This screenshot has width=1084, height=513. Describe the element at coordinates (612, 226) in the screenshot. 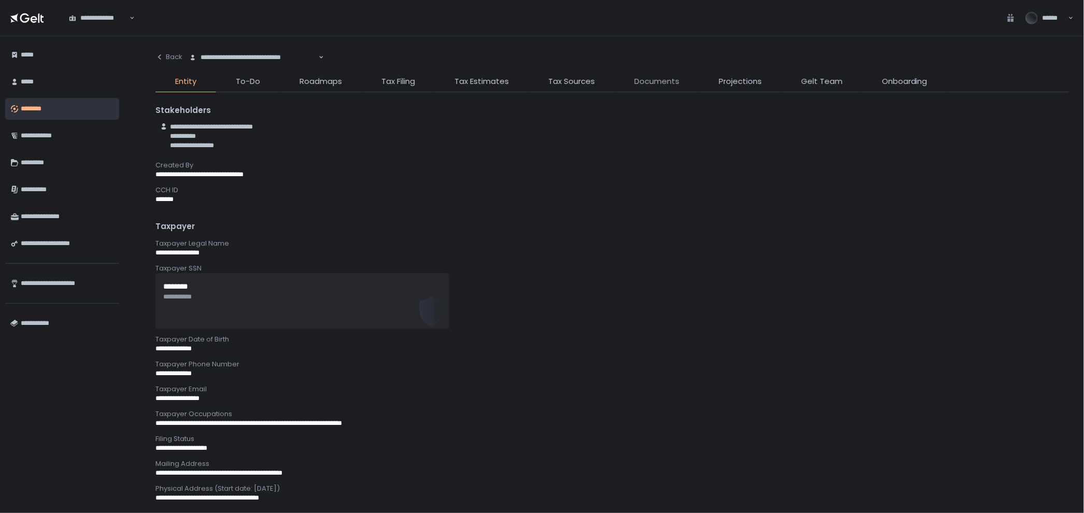

I see `div: Taxpayer` at that location.